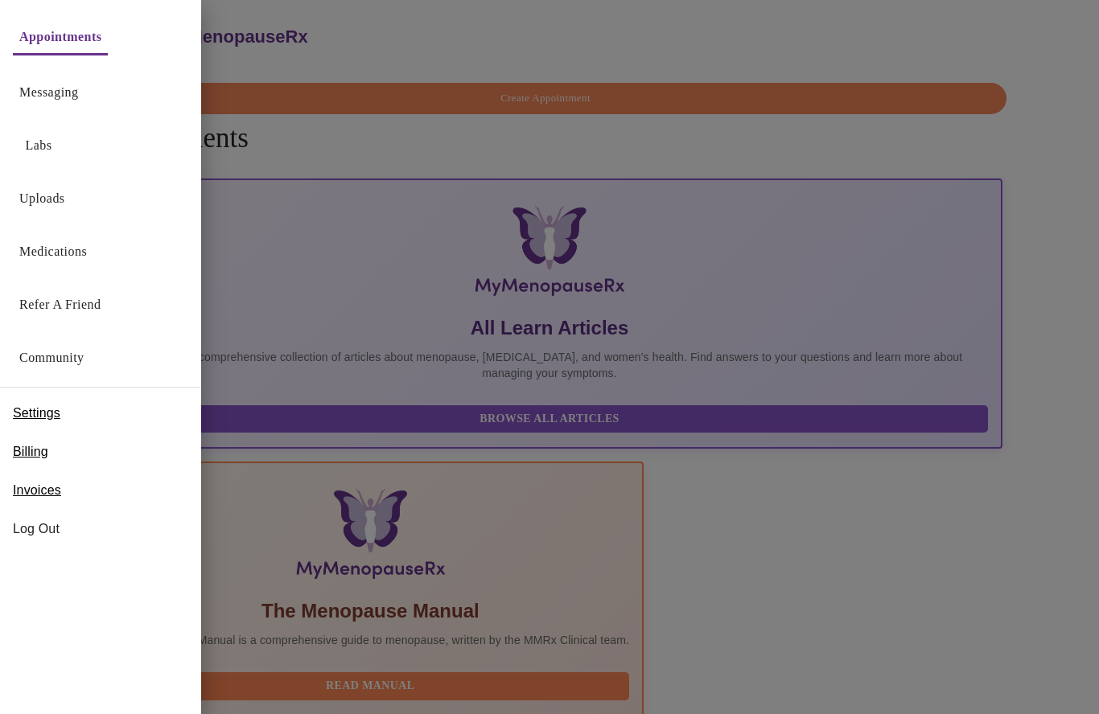 The height and width of the screenshot is (714, 1099). I want to click on a: Community, so click(51, 358).